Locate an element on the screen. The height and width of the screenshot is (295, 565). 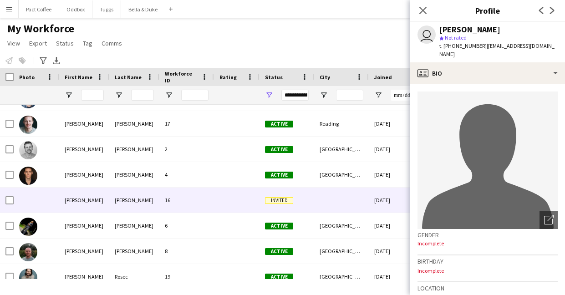
span: Incomplete is located at coordinates (430, 243).